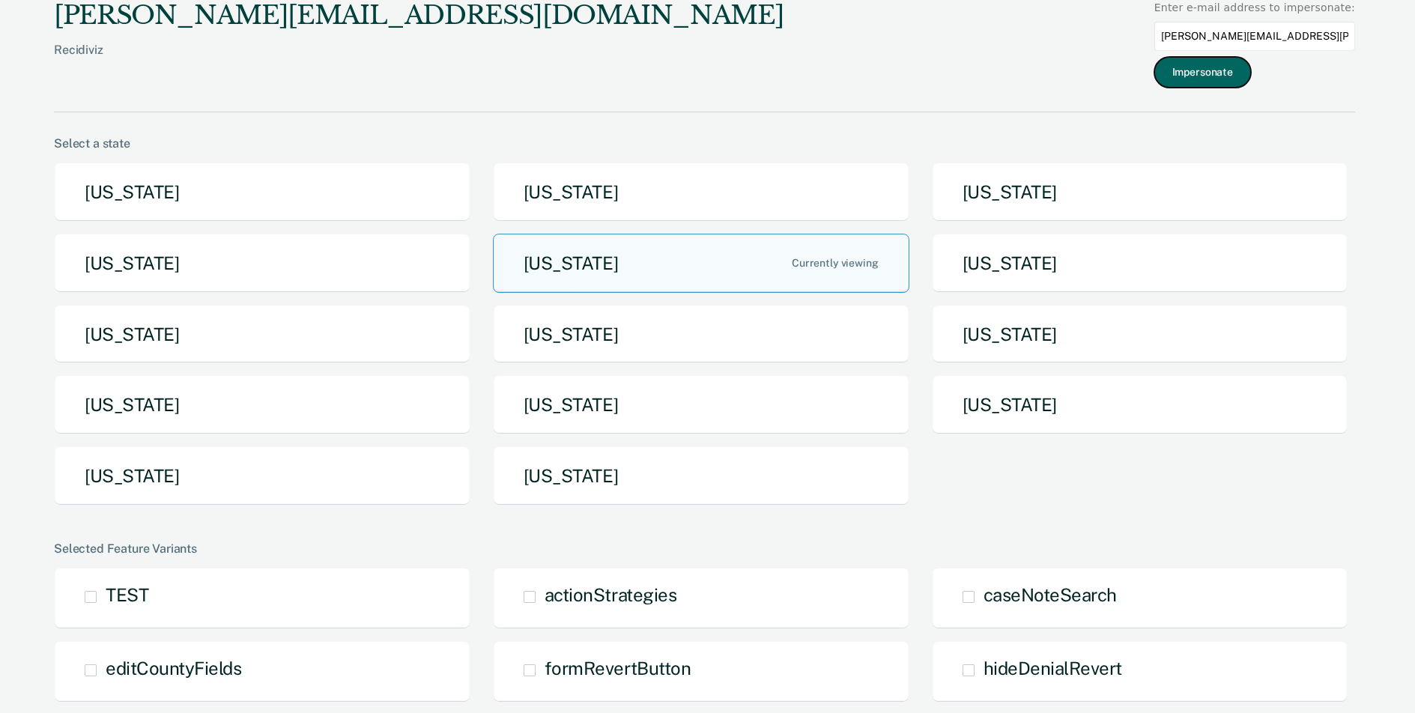 The width and height of the screenshot is (1415, 713). What do you see at coordinates (704, 143) in the screenshot?
I see `div: Select a state` at bounding box center [704, 143].